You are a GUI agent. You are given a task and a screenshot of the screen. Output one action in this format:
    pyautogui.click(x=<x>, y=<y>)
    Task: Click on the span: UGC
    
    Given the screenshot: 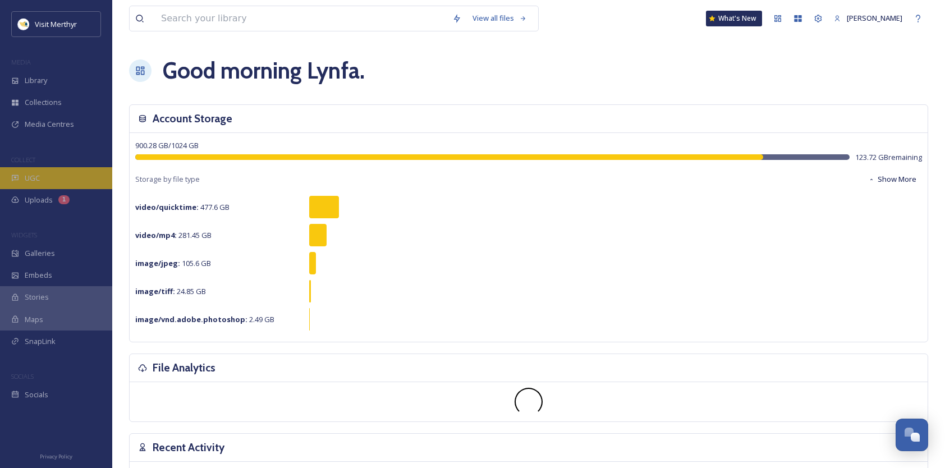 What is the action you would take?
    pyautogui.click(x=32, y=178)
    